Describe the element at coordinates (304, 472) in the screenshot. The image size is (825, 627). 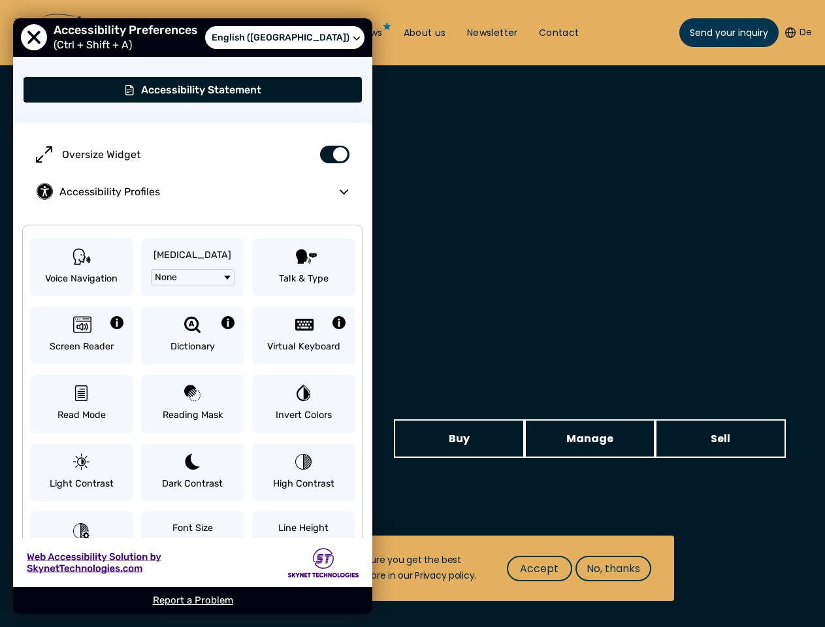
I see `button: High Contrast` at that location.